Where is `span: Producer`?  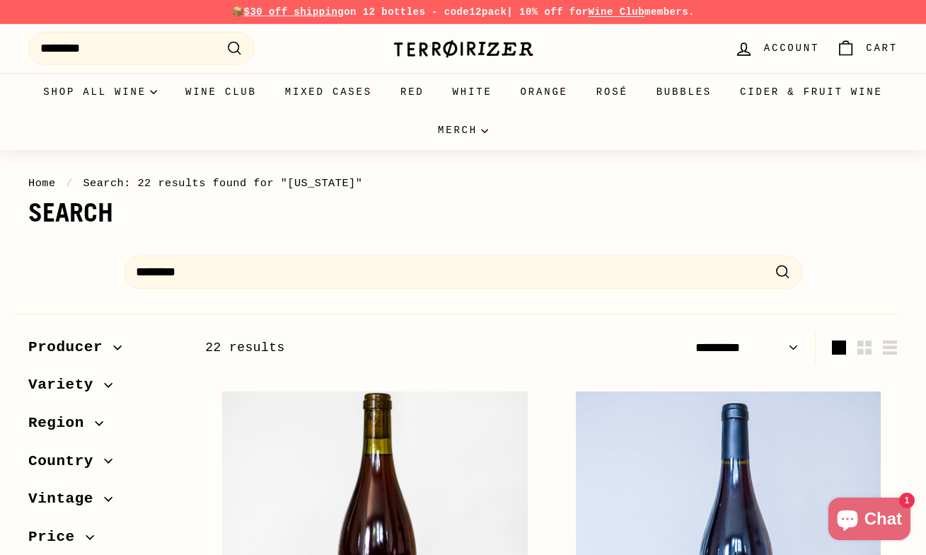
span: Producer is located at coordinates (71, 347).